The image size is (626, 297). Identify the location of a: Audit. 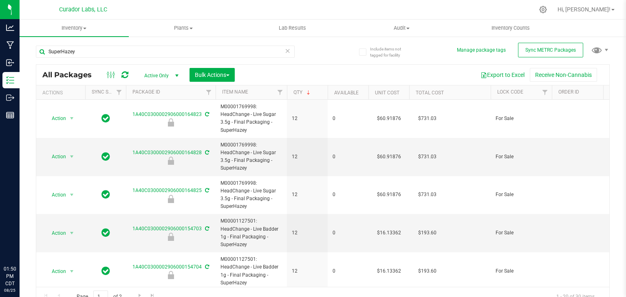
(401, 28).